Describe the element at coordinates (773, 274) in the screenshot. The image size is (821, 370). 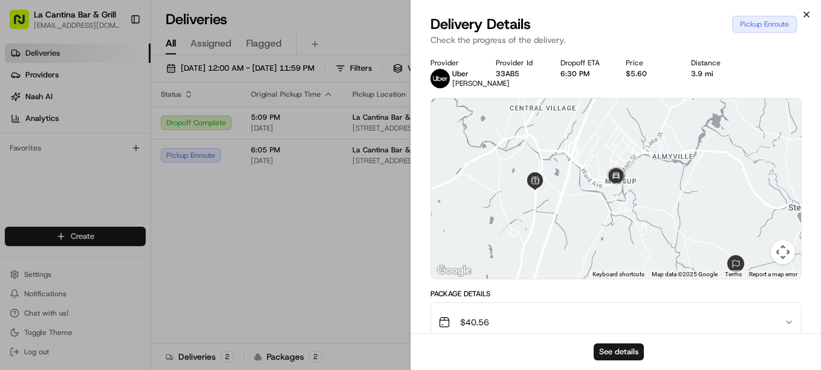
I see `a: Report a map error` at that location.